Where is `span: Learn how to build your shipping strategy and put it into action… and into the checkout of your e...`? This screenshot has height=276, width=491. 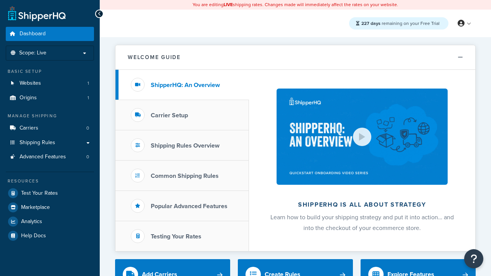 span: Learn how to build your shipping strategy and put it into action… and into the checkout of your e... is located at coordinates (362, 223).